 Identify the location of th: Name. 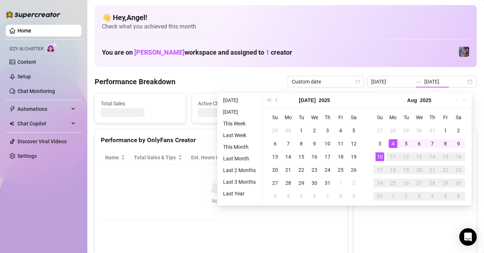
(115, 157).